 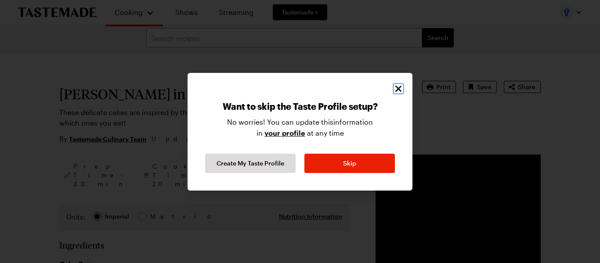 I want to click on button: Skip Taste Profile, so click(x=350, y=163).